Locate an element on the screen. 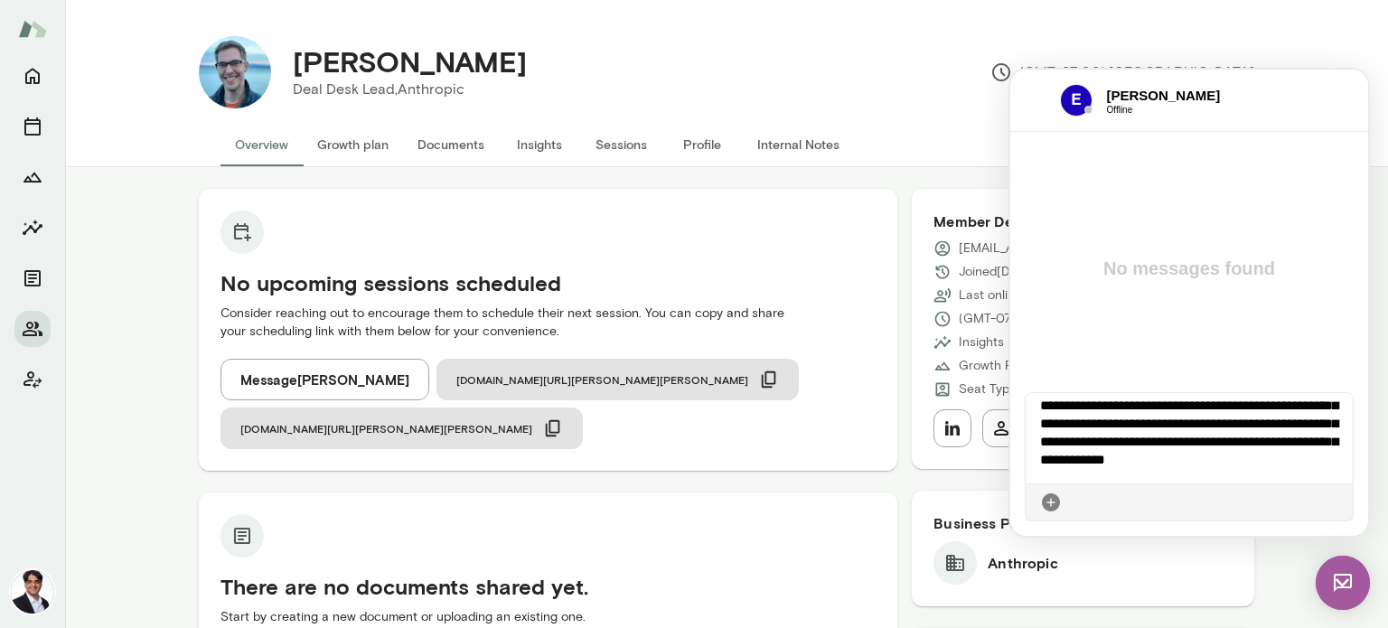 This screenshot has height=628, width=1388. p: Seat Type: Standard/Leadership is located at coordinates (1050, 389).